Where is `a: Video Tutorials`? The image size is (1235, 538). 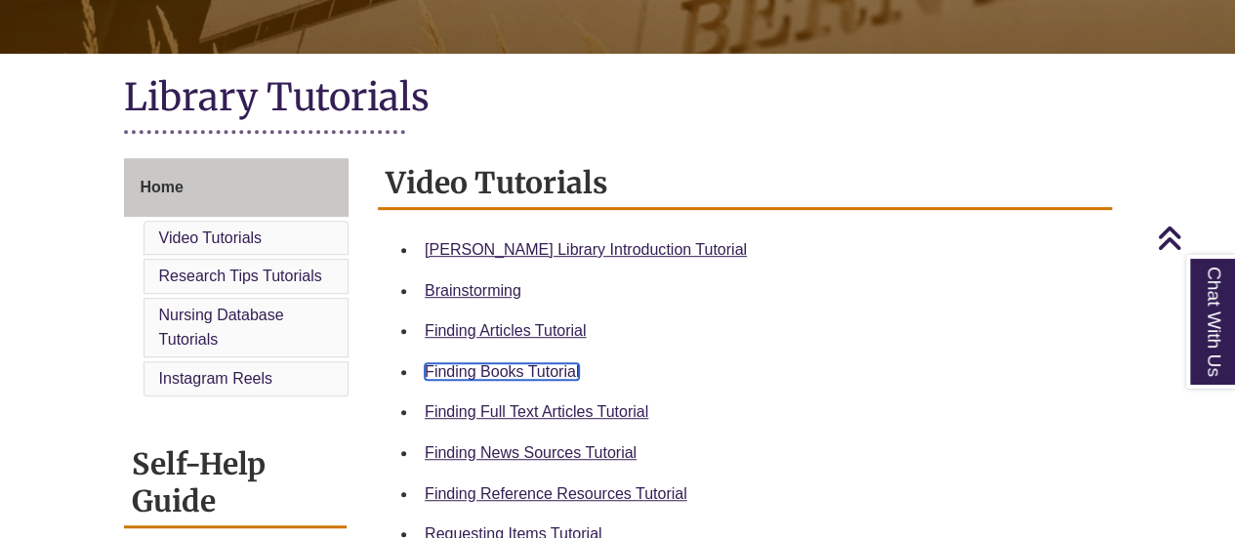
a: Video Tutorials is located at coordinates (211, 237).